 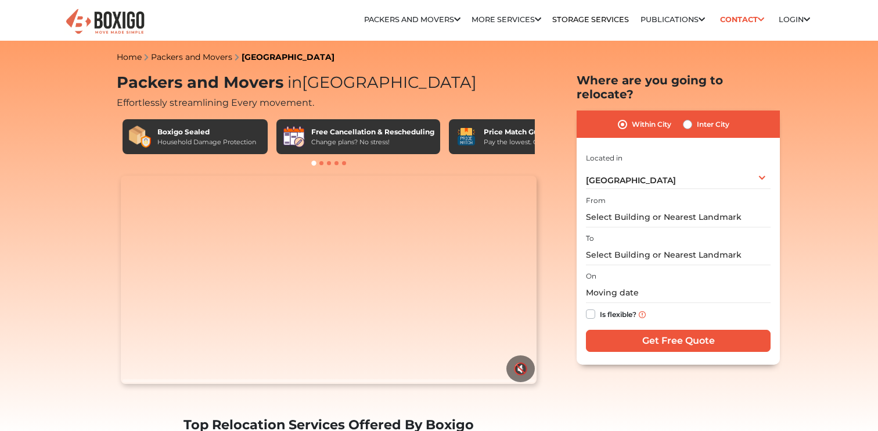 I want to click on h1: Packers and Movers, so click(x=329, y=83).